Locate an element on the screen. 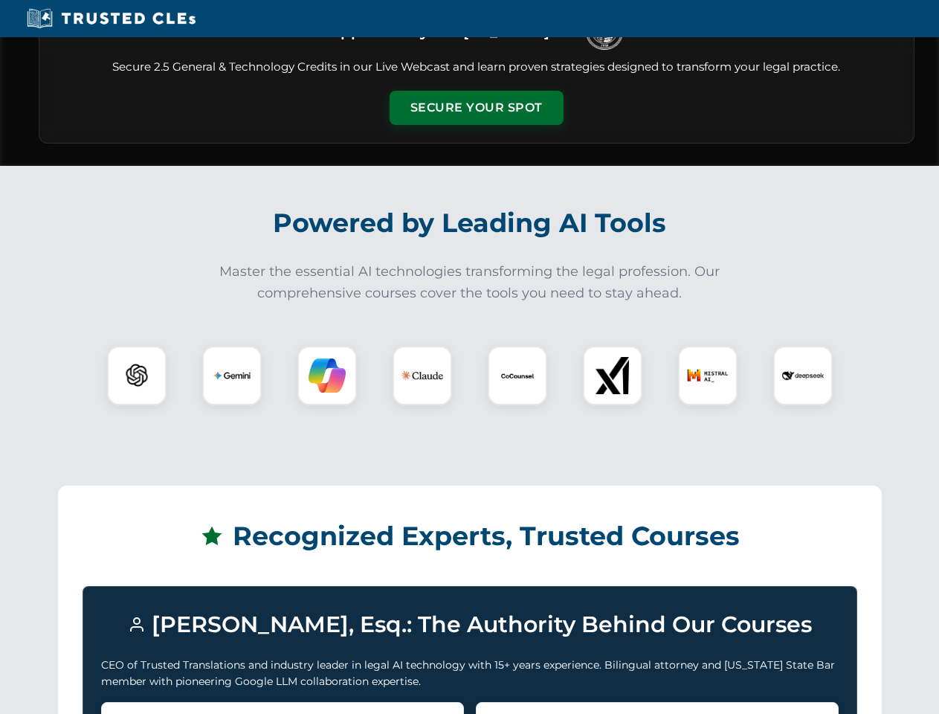 The width and height of the screenshot is (939, 714). img: Mistral AI Logo is located at coordinates (708, 375).